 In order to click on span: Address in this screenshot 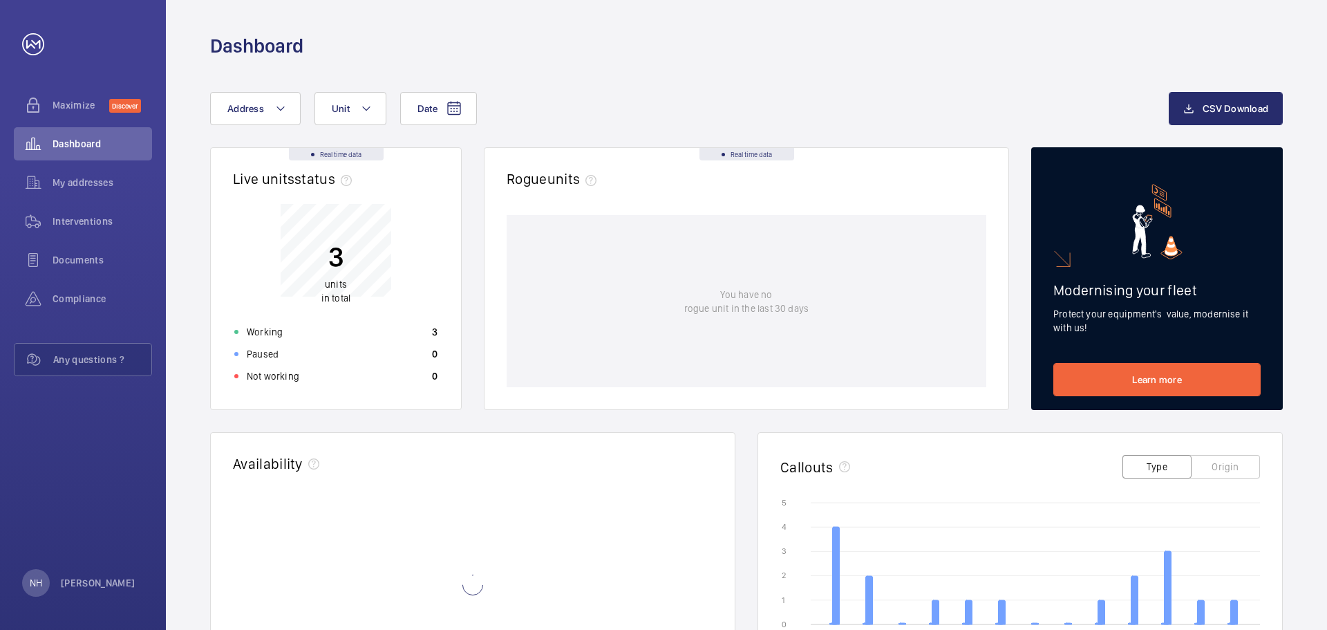, I will do `click(245, 109)`.